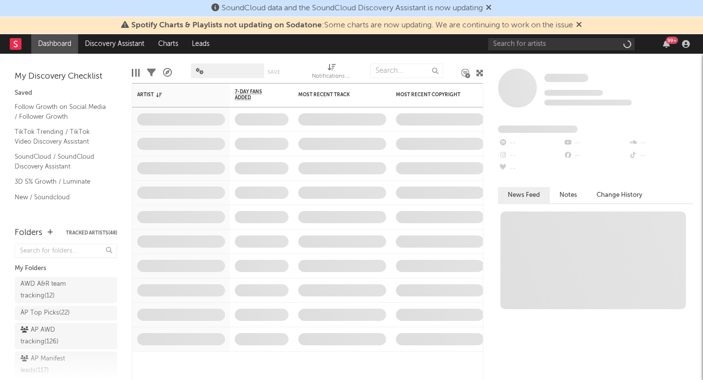  I want to click on div: AP Manifest leads ( 117 ), so click(55, 365).